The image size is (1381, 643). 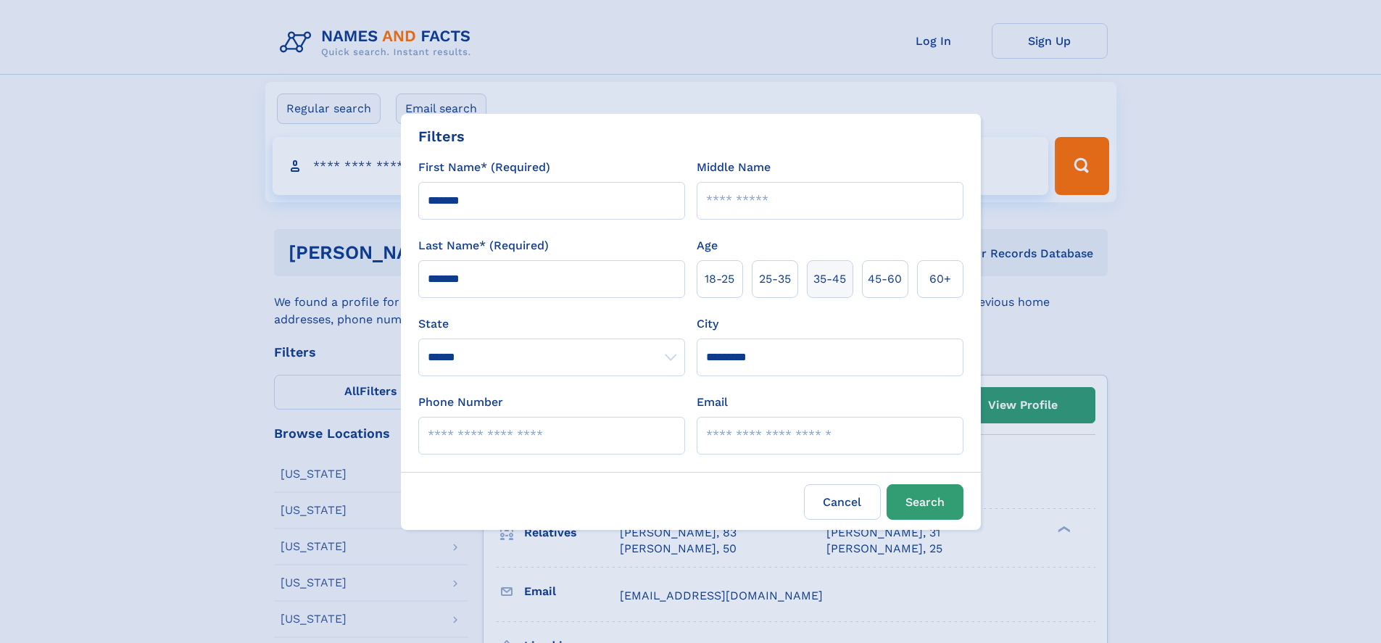 I want to click on span: 45‑60, so click(x=884, y=279).